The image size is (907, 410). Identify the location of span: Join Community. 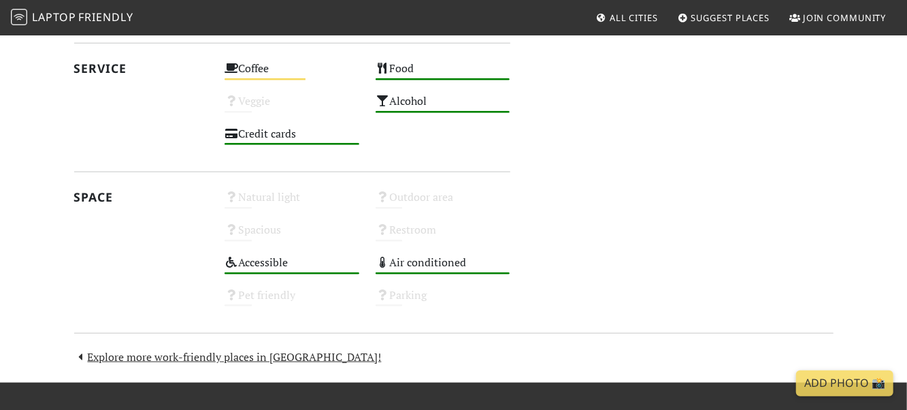
(844, 18).